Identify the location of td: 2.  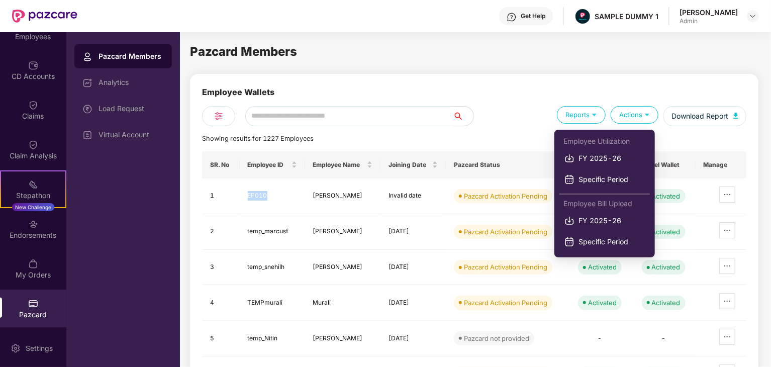
(221, 232).